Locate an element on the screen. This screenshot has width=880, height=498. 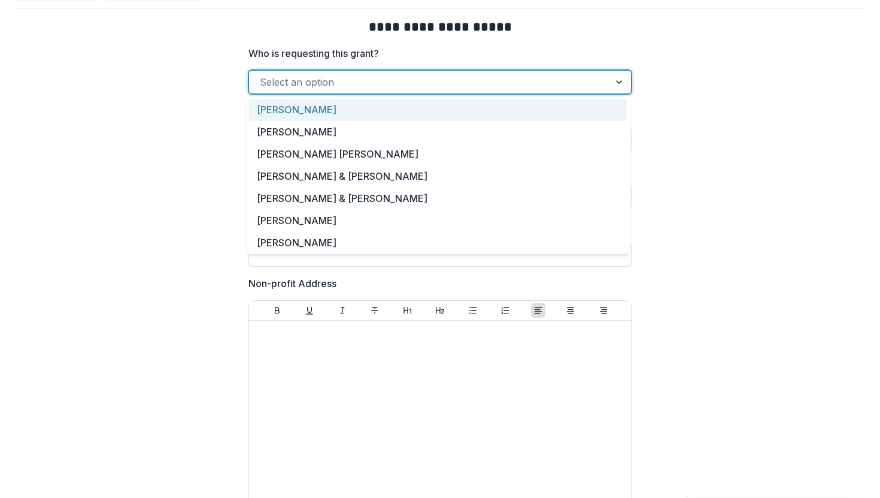
button: Bold is located at coordinates (277, 310).